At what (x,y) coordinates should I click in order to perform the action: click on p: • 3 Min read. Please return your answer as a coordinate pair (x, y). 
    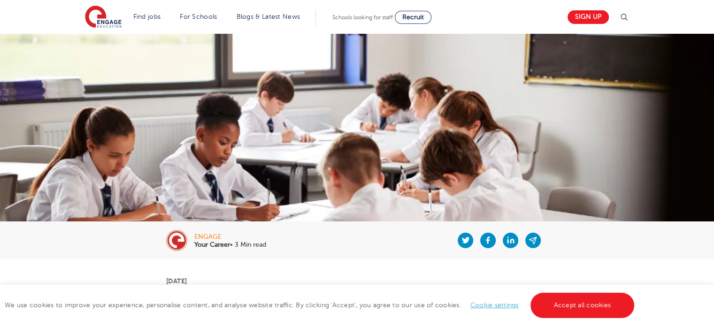
    Looking at the image, I should click on (230, 245).